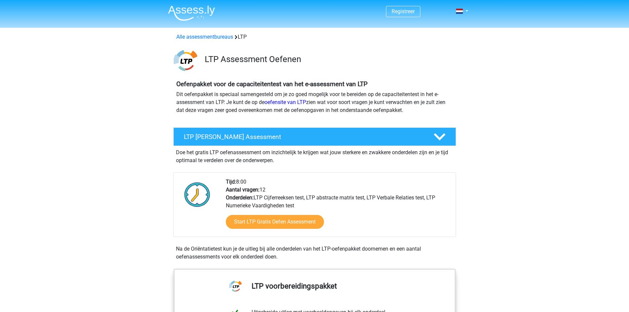  What do you see at coordinates (231, 182) in the screenshot?
I see `b: Tijd:` at bounding box center [231, 182].